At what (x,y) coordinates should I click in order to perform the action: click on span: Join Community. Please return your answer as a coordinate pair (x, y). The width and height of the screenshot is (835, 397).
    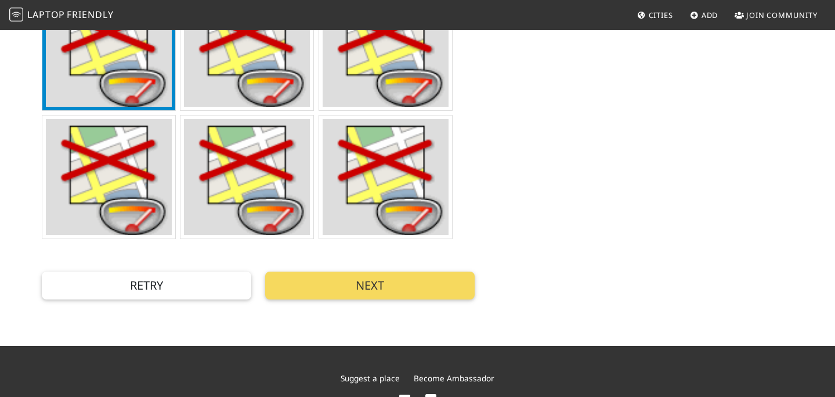
    Looking at the image, I should click on (782, 15).